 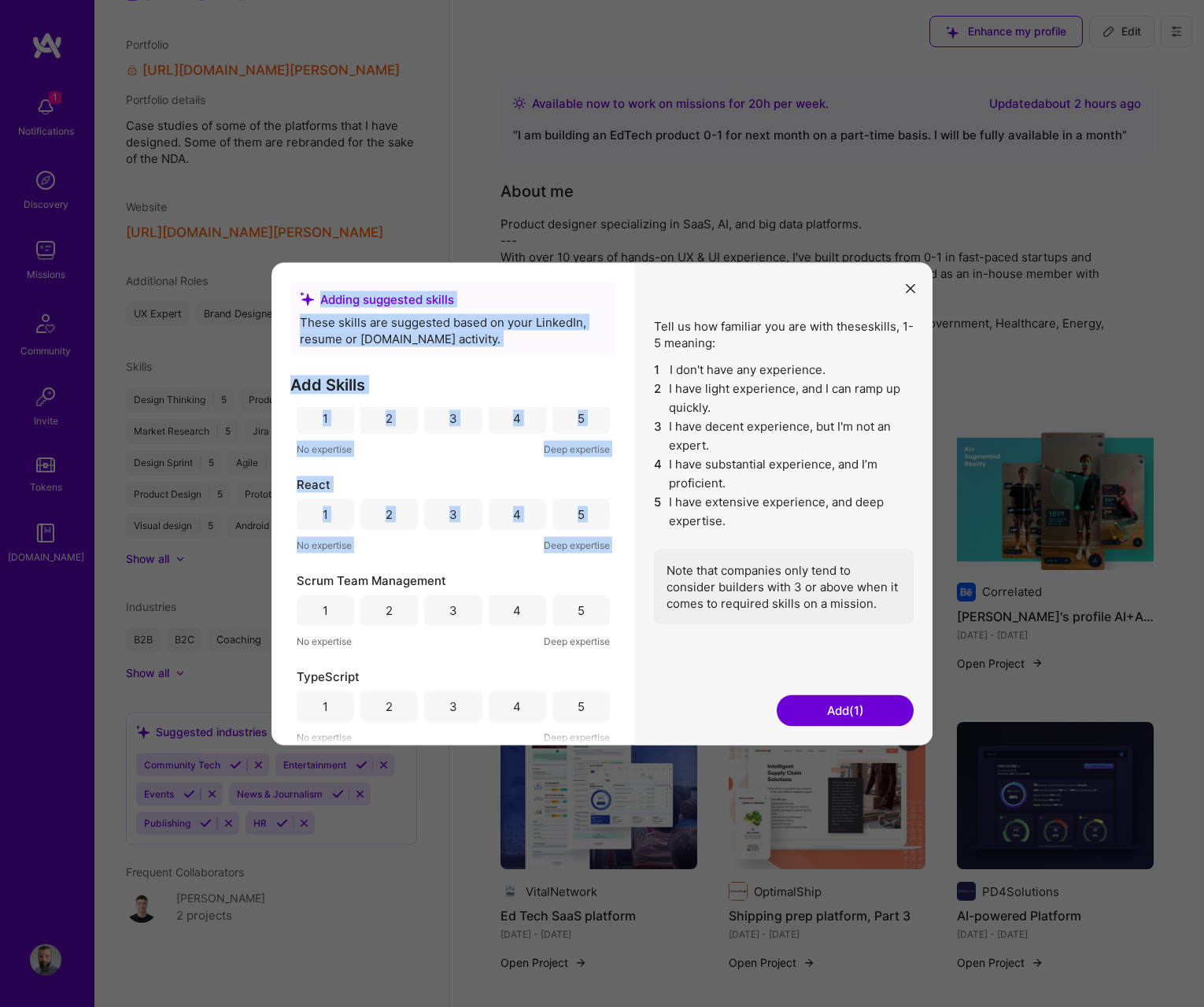 I want to click on li: I have extensive experience, and deep expertise., so click(x=784, y=511).